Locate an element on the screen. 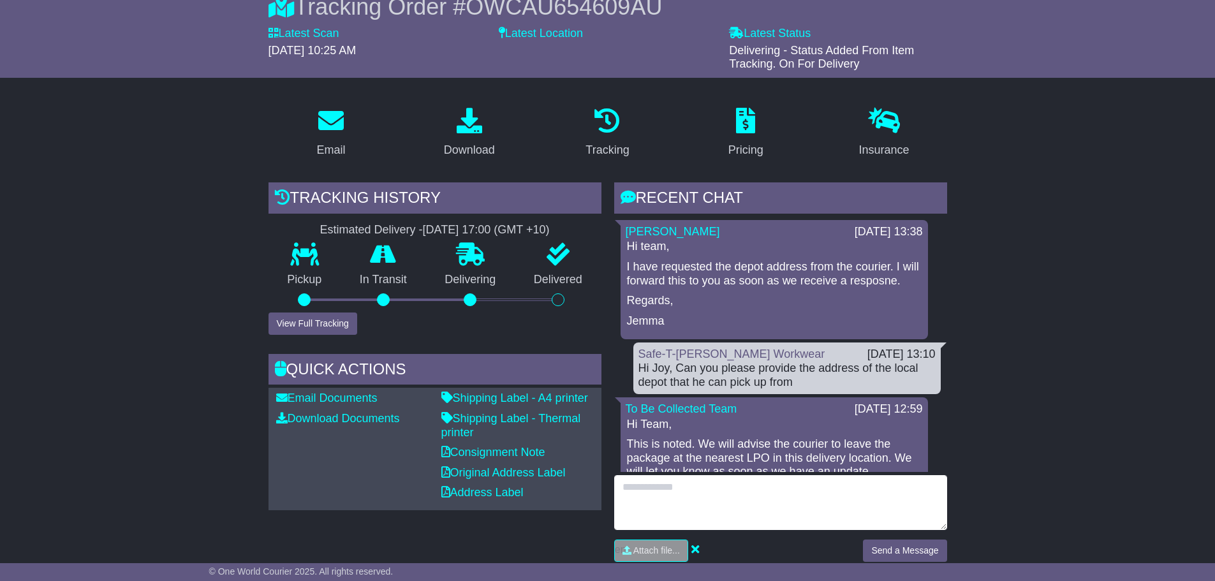  div: Tracking history is located at coordinates (435, 200).